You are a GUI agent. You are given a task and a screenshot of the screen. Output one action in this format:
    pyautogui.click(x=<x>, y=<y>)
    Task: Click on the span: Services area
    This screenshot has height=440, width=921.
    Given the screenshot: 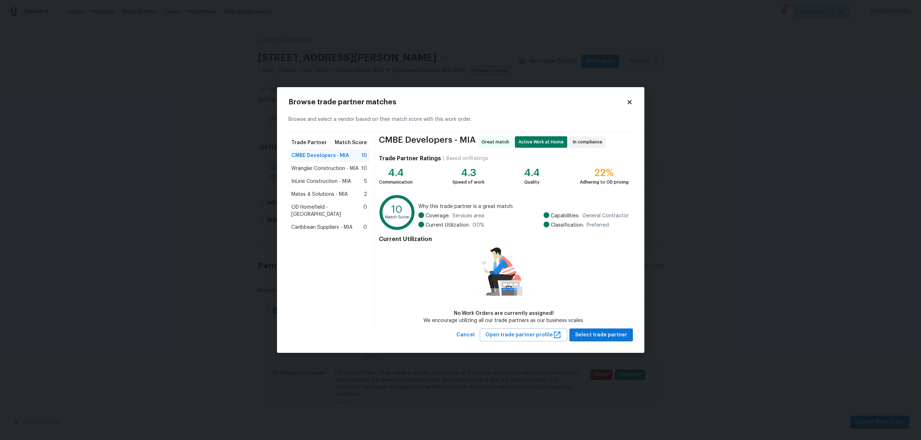 What is the action you would take?
    pyautogui.click(x=468, y=216)
    